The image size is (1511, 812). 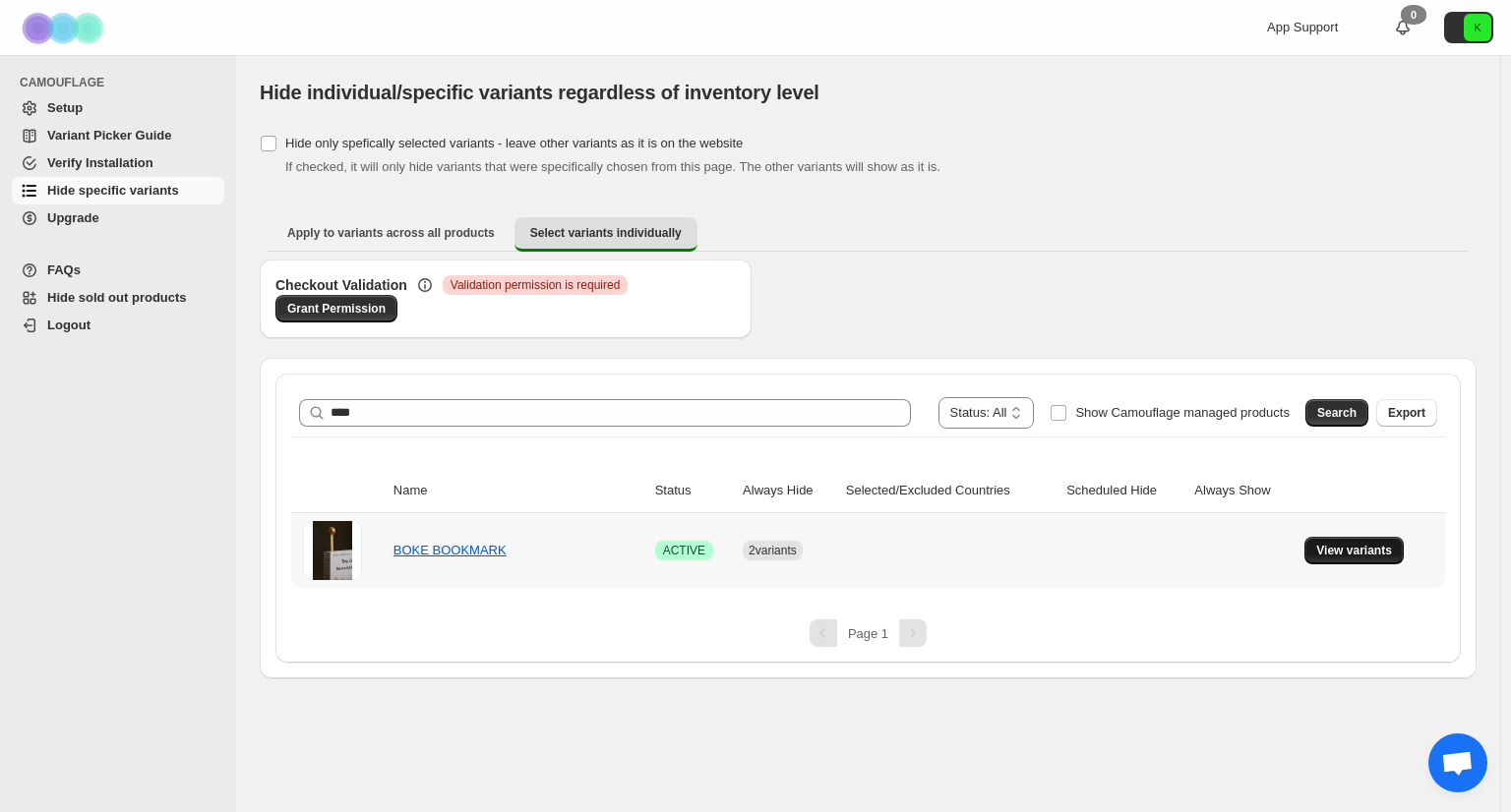 I want to click on span: Logout, so click(x=69, y=325).